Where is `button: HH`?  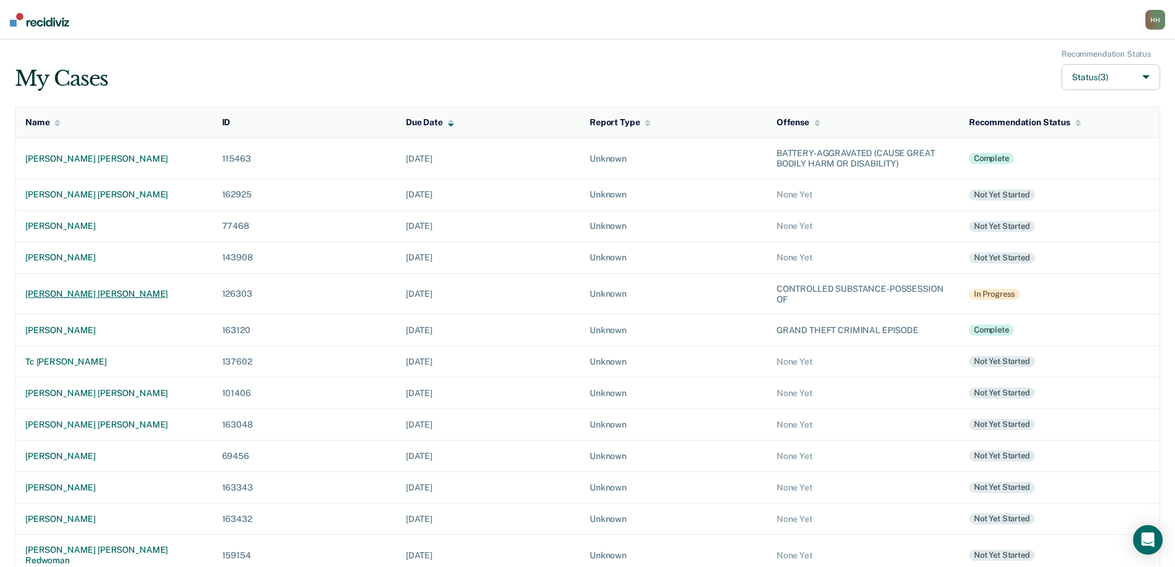
button: HH is located at coordinates (1155, 20).